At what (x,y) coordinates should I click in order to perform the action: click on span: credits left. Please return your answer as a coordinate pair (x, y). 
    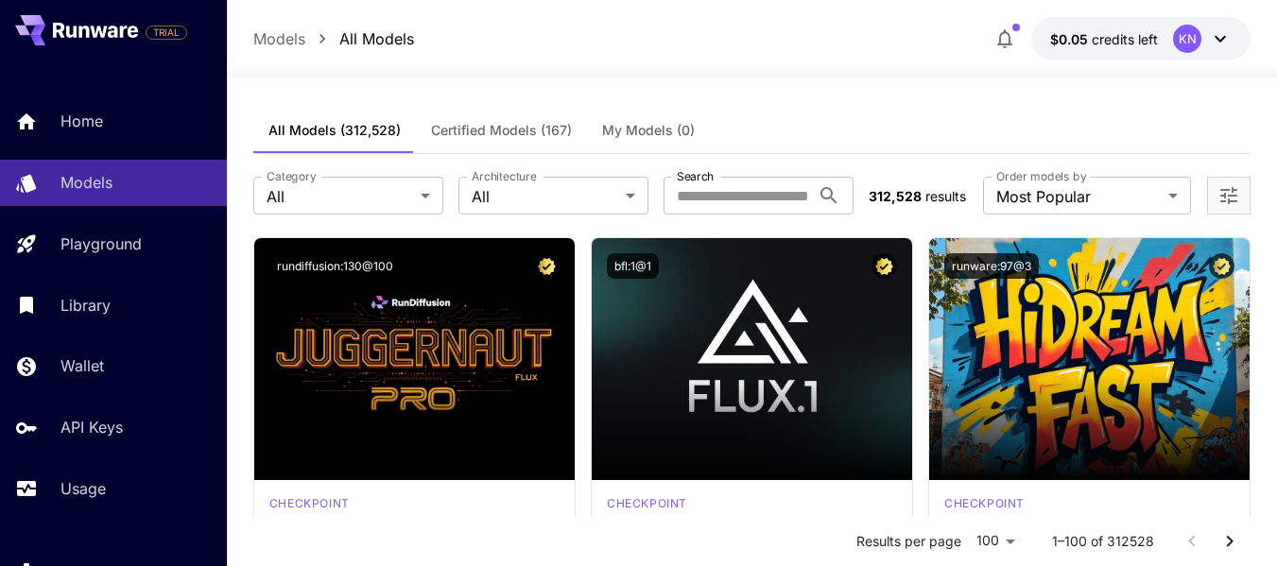
    Looking at the image, I should click on (1125, 39).